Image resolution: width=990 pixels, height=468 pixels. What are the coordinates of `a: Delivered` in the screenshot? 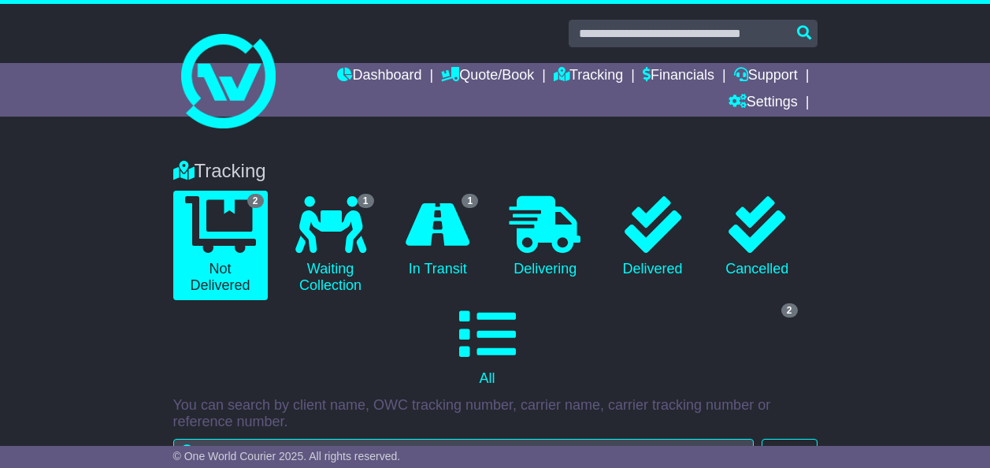 It's located at (652, 237).